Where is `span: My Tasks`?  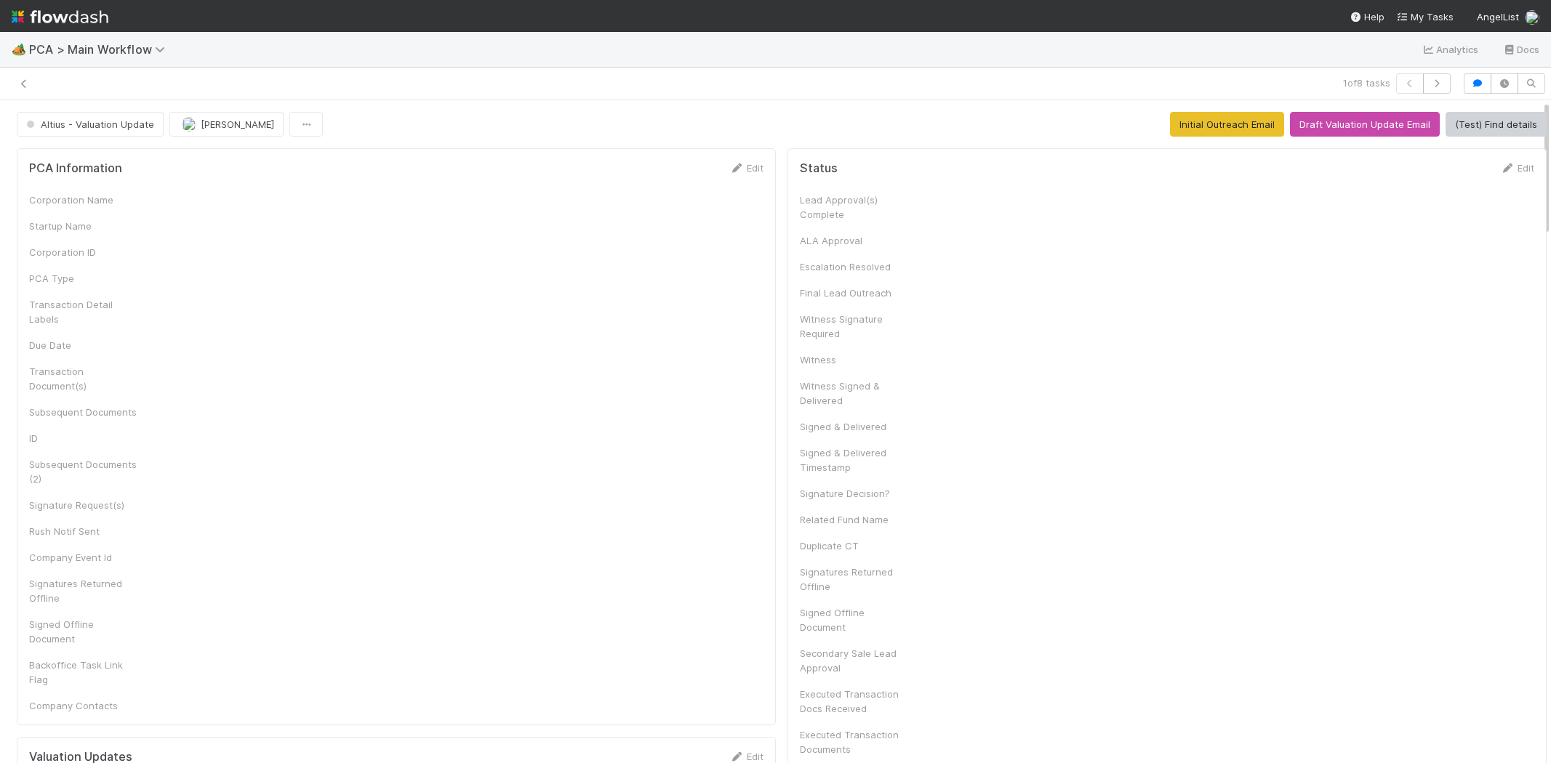 span: My Tasks is located at coordinates (1424, 17).